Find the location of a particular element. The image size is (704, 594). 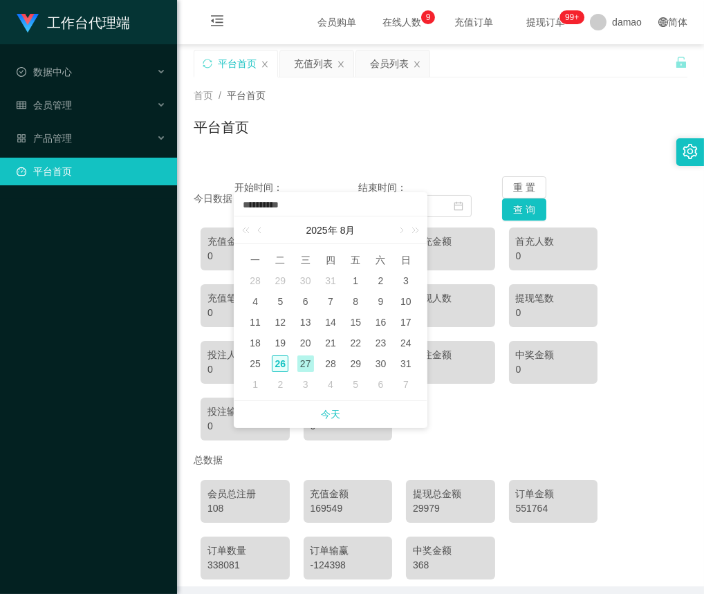

p: 9 is located at coordinates (428, 17).